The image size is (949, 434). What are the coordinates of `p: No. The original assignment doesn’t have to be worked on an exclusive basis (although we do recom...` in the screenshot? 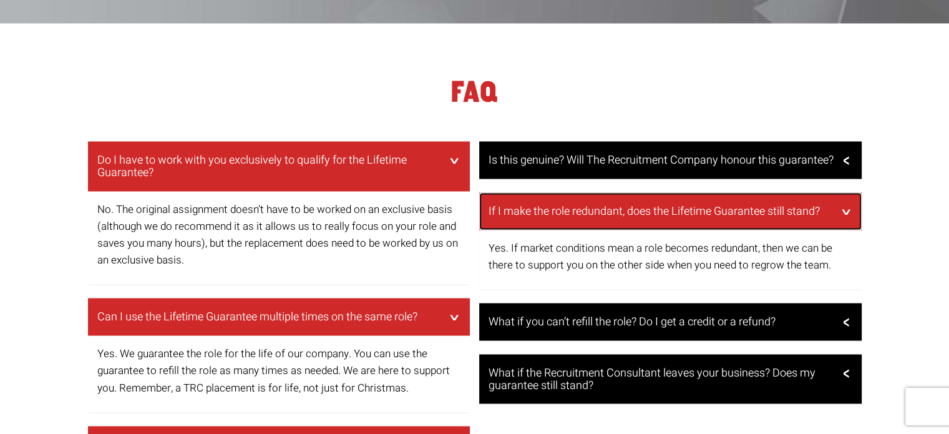 It's located at (279, 234).